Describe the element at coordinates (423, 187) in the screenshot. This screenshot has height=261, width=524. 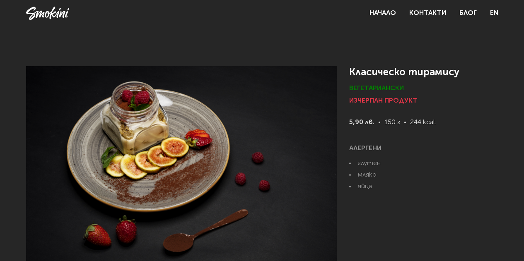
I see `li: яйца` at that location.